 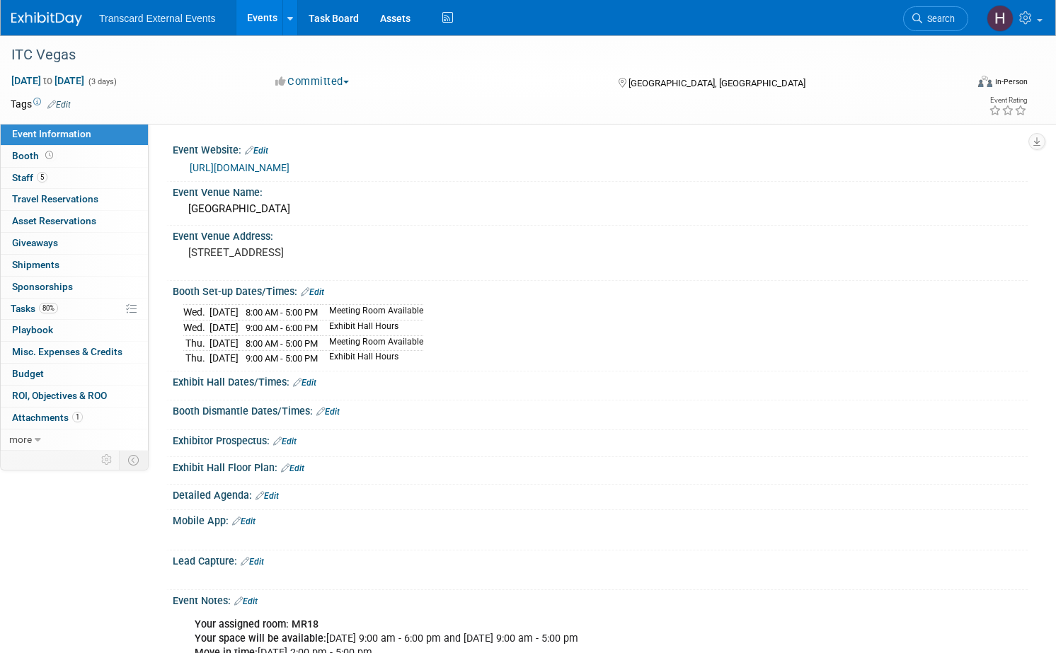 I want to click on span: Asset Reservations, so click(x=54, y=221).